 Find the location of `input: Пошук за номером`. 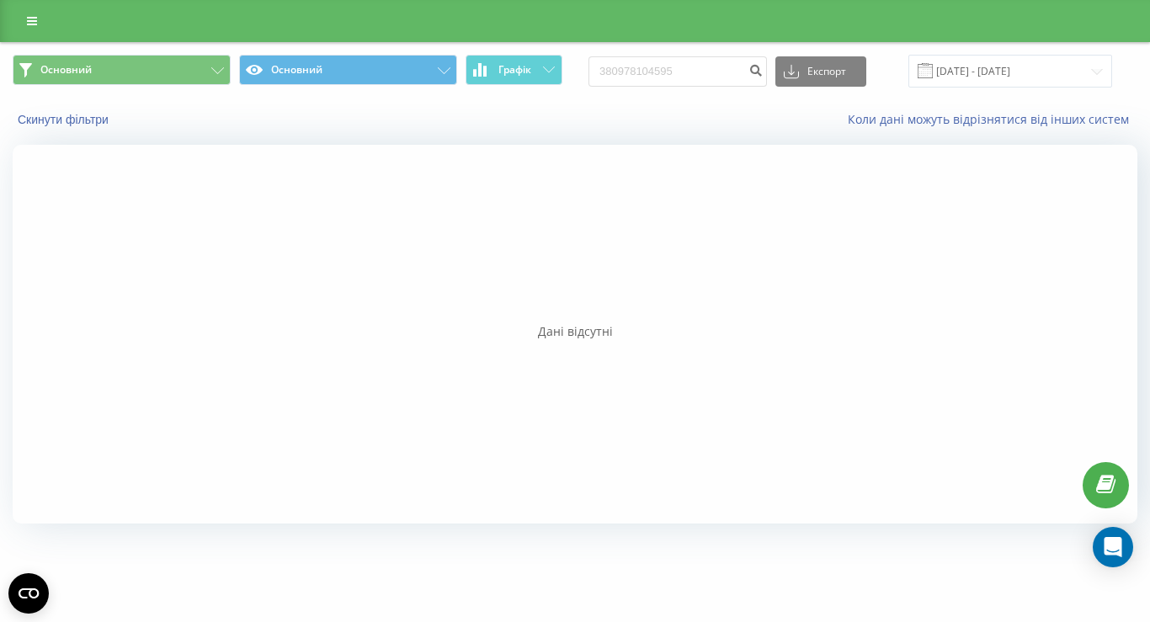

input: Пошук за номером is located at coordinates (678, 72).